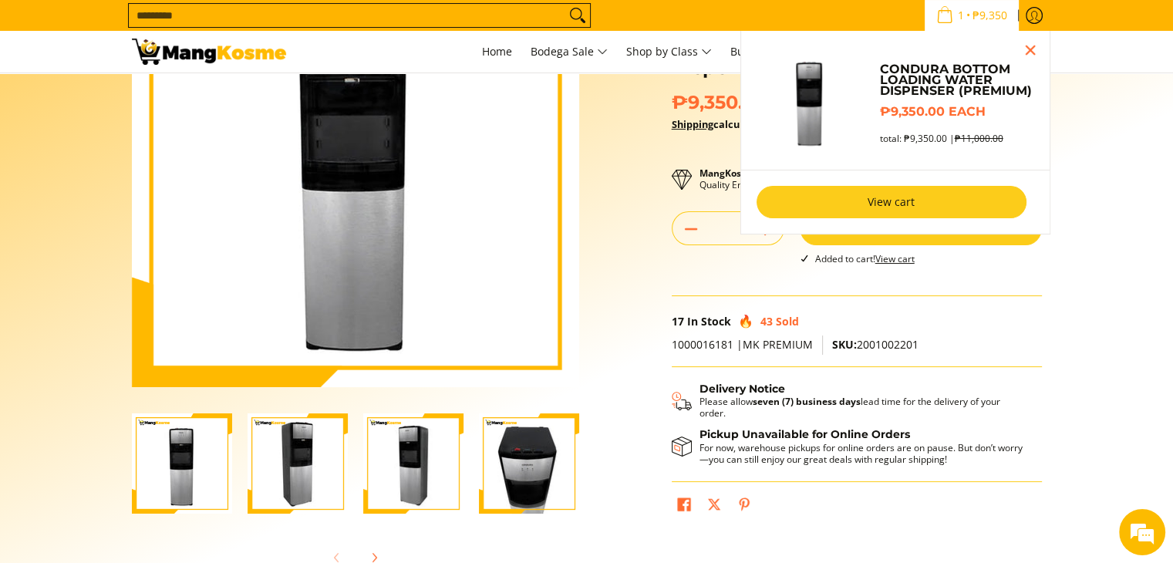 This screenshot has width=1173, height=563. What do you see at coordinates (990, 15) in the screenshot?
I see `span: ₱9,350` at bounding box center [990, 15].